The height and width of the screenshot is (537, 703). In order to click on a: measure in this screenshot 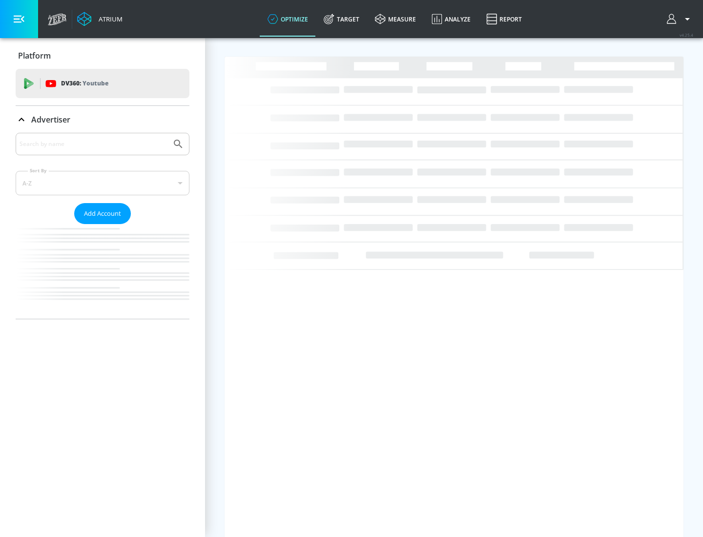, I will do `click(395, 19)`.